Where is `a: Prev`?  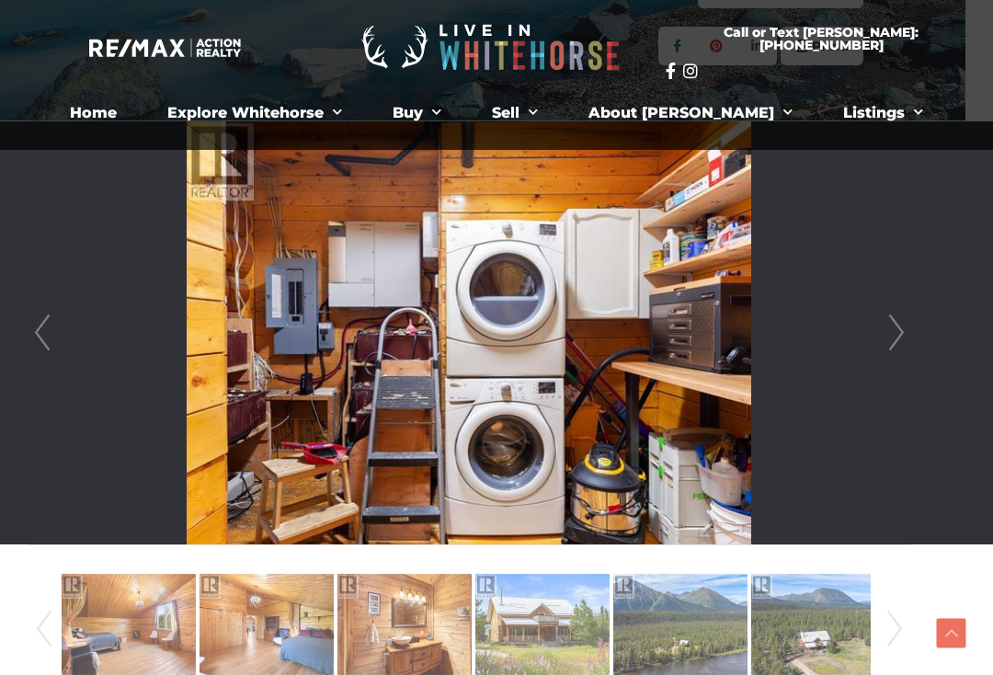 a: Prev is located at coordinates (42, 333).